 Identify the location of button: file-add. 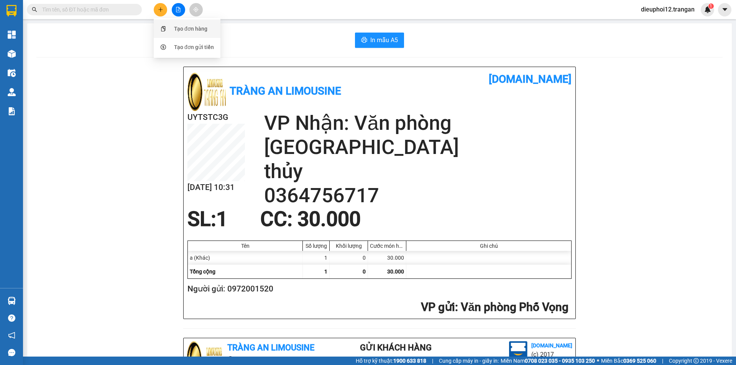
(178, 10).